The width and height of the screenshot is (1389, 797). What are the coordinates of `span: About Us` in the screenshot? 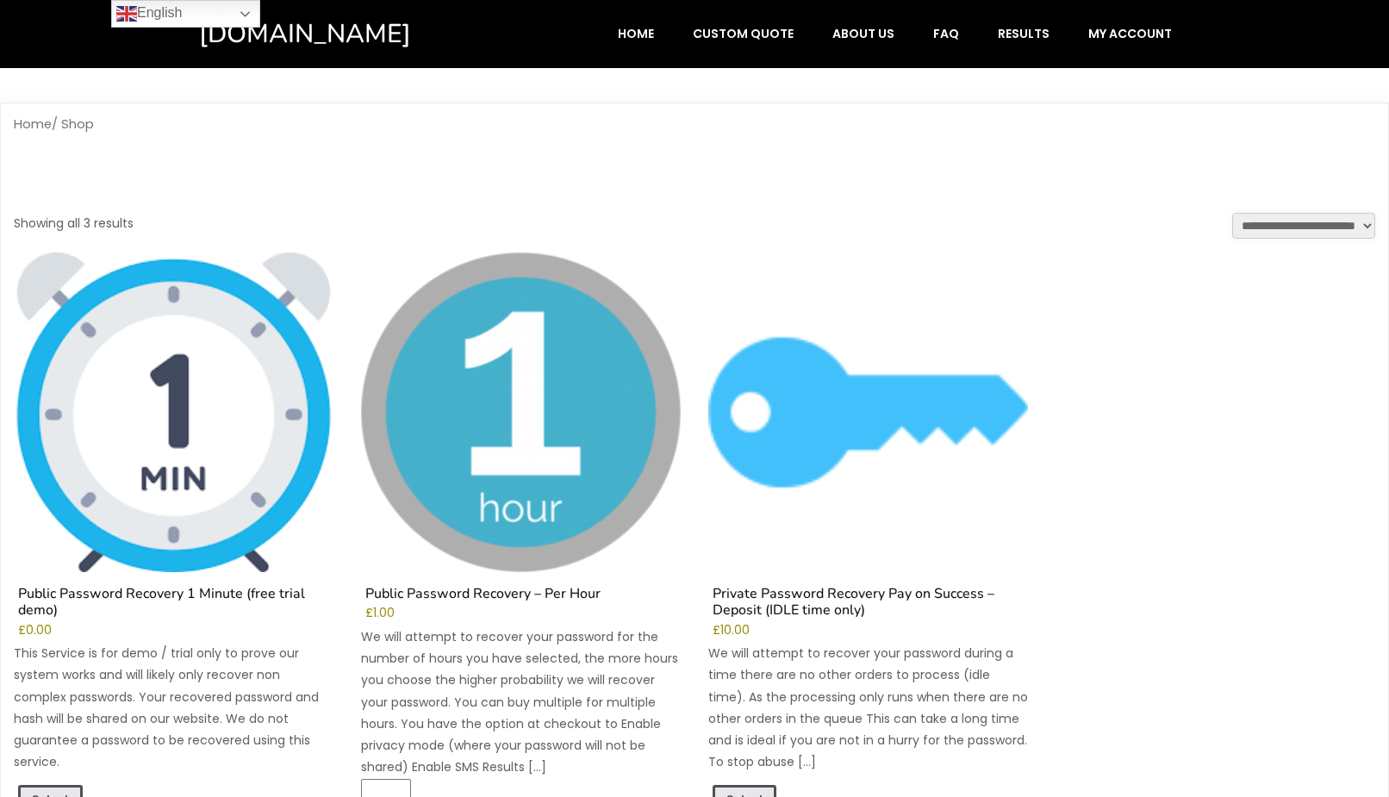 It's located at (863, 34).